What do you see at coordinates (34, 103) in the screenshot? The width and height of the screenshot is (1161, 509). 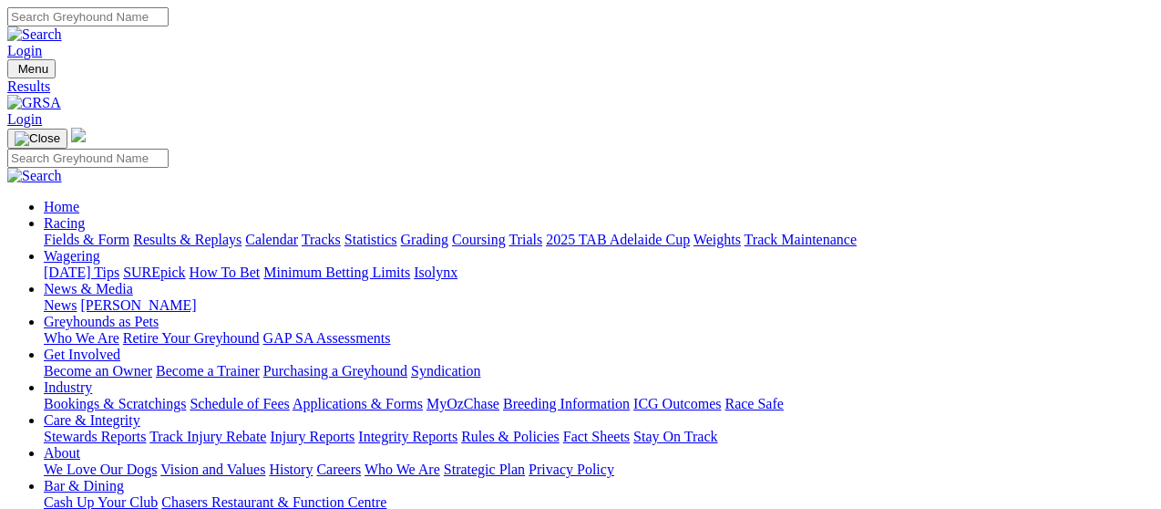 I see `img: GRSA` at bounding box center [34, 103].